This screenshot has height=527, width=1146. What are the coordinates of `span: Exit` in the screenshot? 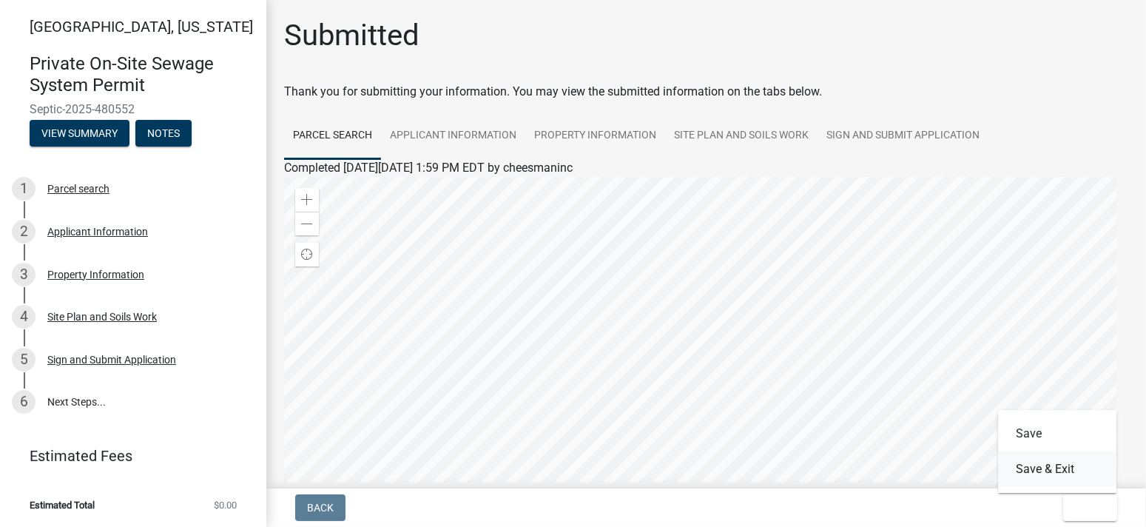 It's located at (1085, 507).